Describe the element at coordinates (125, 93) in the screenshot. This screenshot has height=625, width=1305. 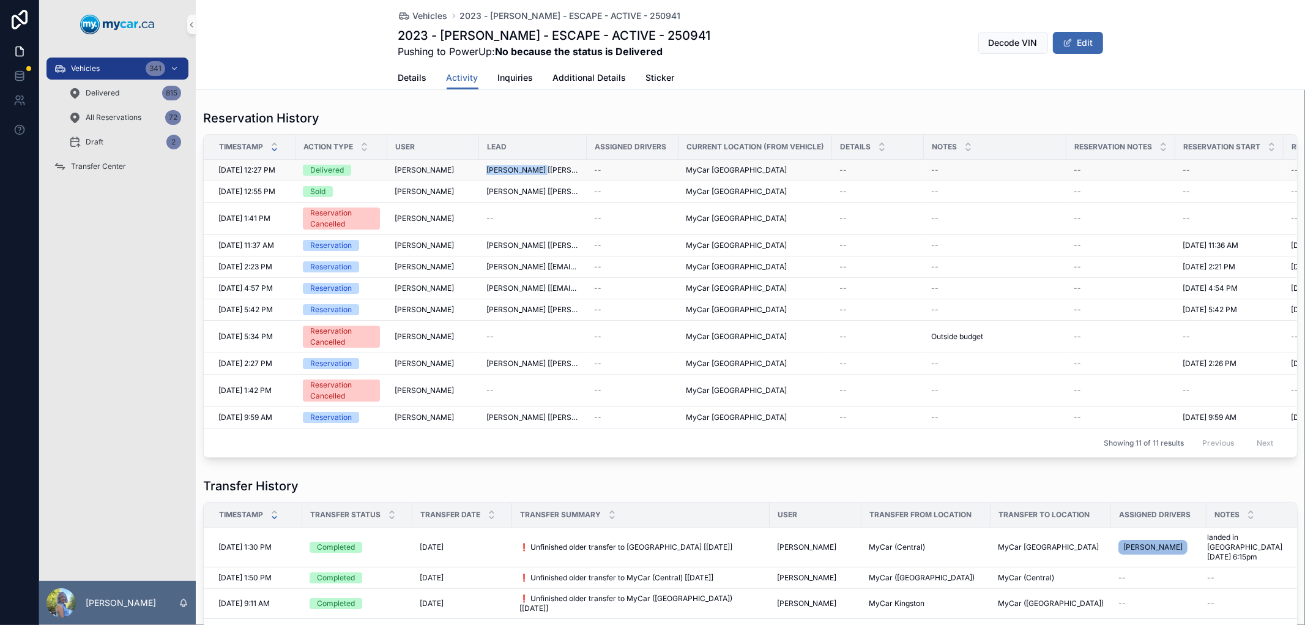
I see `a: Delivered815` at that location.